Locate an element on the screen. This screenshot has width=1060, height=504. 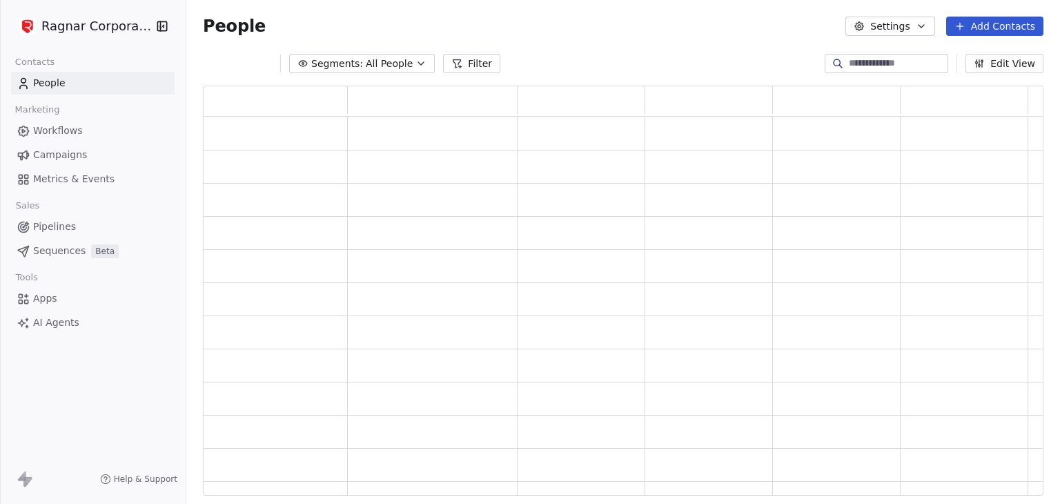
a: Help & Support is located at coordinates (139, 479).